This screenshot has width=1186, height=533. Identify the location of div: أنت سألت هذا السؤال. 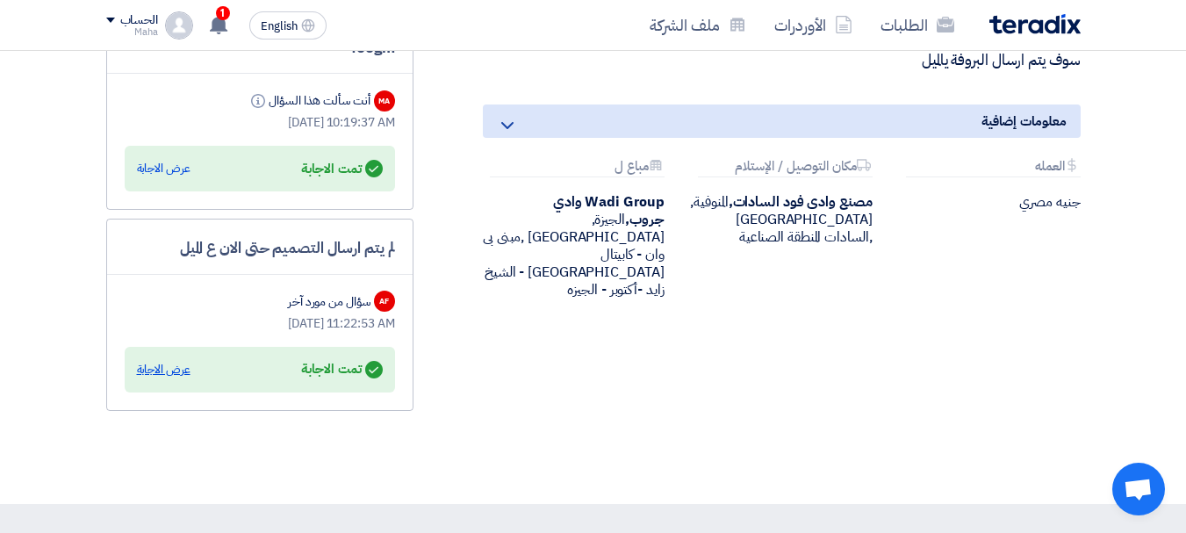
(308, 100).